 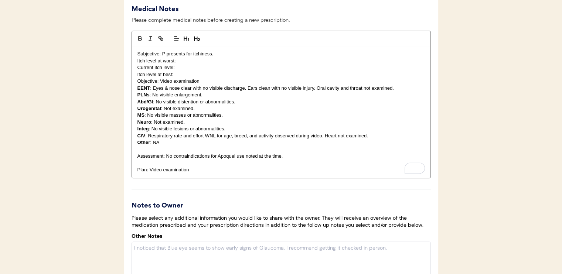 I want to click on strong: C/V, so click(x=141, y=136).